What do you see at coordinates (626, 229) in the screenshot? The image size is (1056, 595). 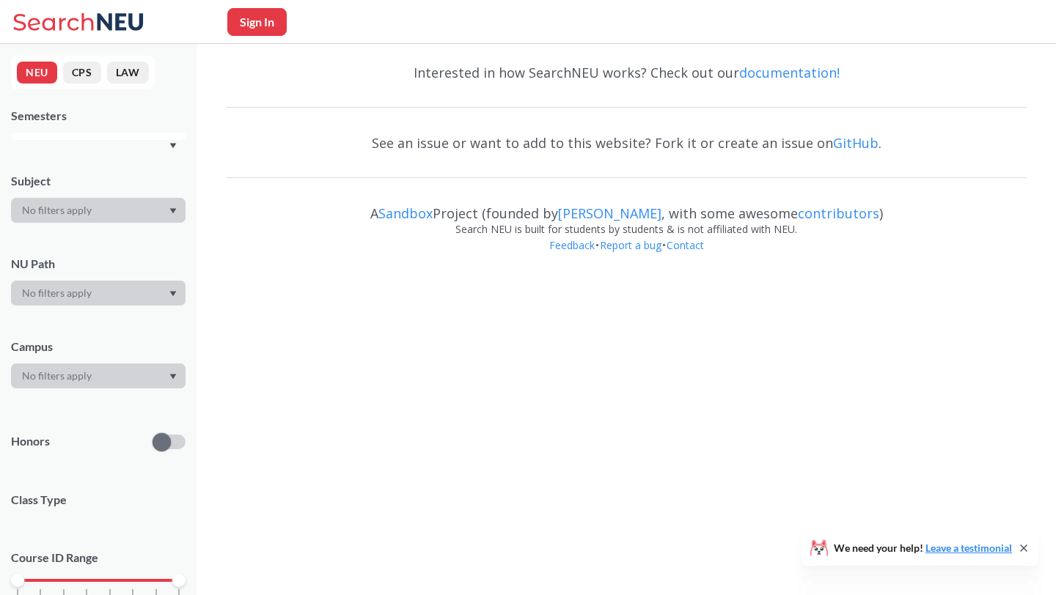 I see `div: Search NEU is built for students by students & is not affiliated with NEU.` at bounding box center [626, 229].